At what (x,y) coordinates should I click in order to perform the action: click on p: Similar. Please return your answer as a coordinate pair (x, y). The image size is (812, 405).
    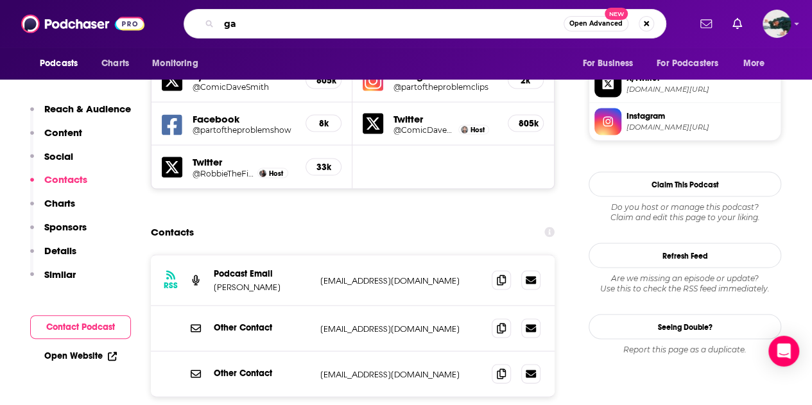
    Looking at the image, I should click on (60, 274).